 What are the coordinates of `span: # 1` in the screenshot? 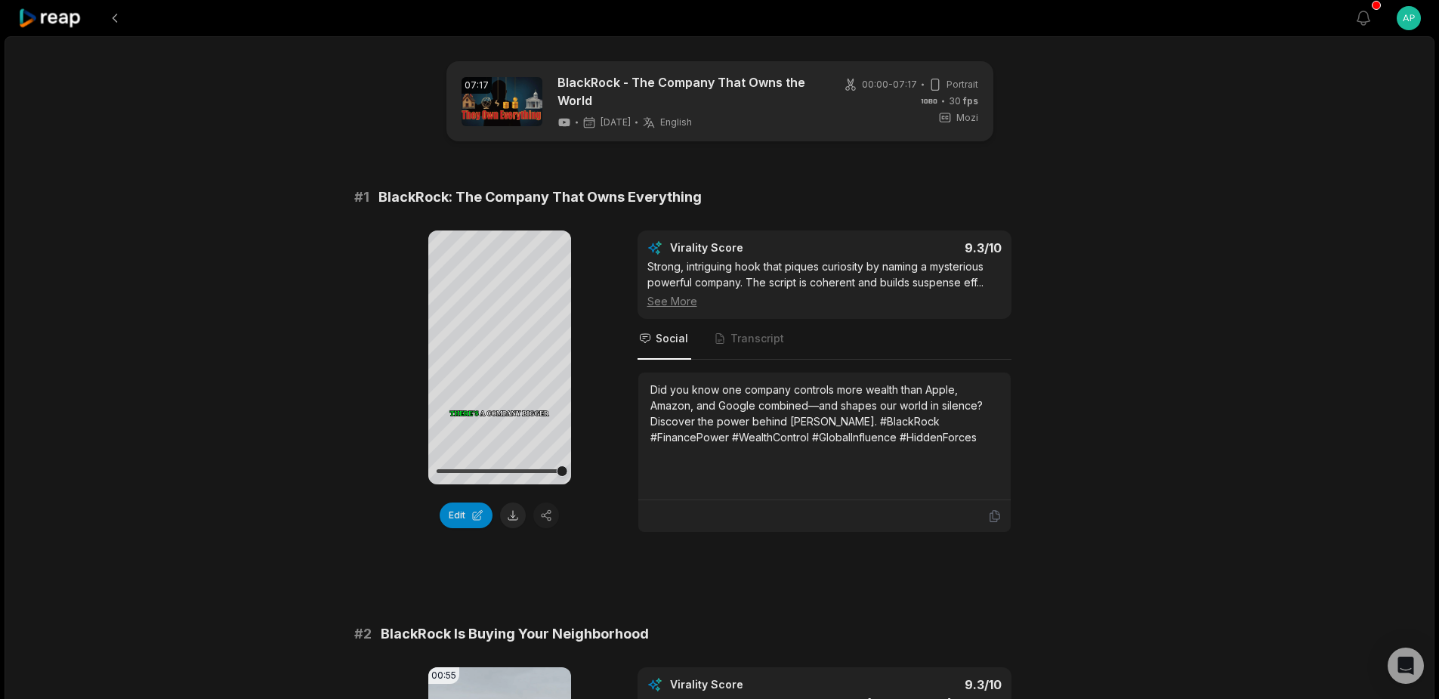 It's located at (362, 197).